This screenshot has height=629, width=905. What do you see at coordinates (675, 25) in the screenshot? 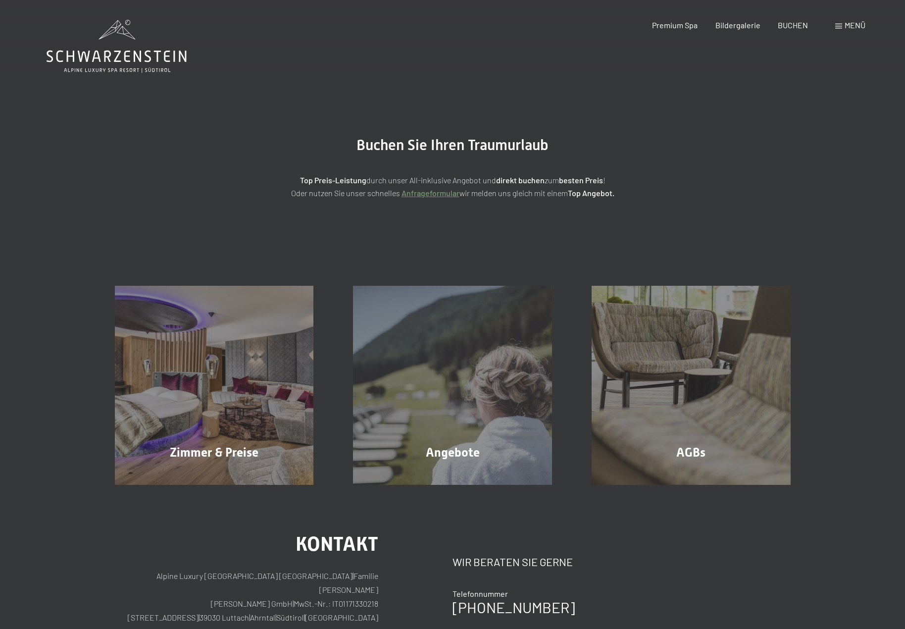
I see `a: Premium Spa` at bounding box center [675, 25].